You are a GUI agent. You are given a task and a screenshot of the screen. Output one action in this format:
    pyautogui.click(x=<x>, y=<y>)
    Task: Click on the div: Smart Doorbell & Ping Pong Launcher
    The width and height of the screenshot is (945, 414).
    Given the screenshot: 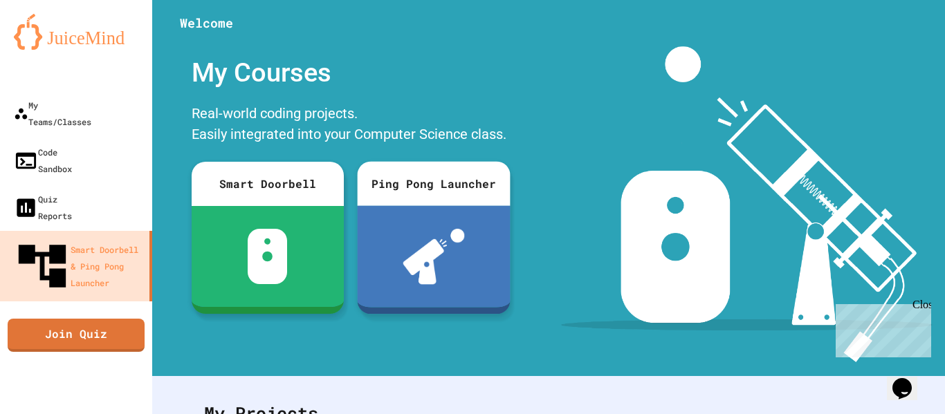 What is the action you would take?
    pyautogui.click(x=79, y=266)
    